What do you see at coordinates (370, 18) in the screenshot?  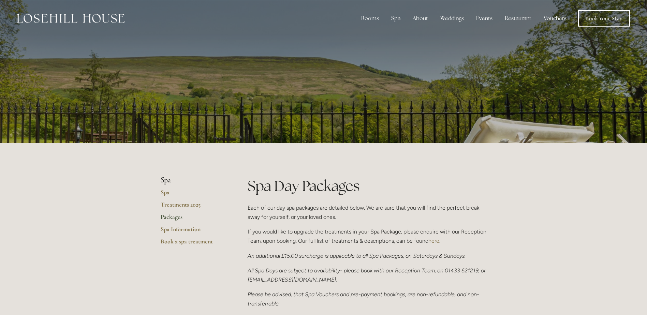 I see `div: Rooms` at bounding box center [370, 18].